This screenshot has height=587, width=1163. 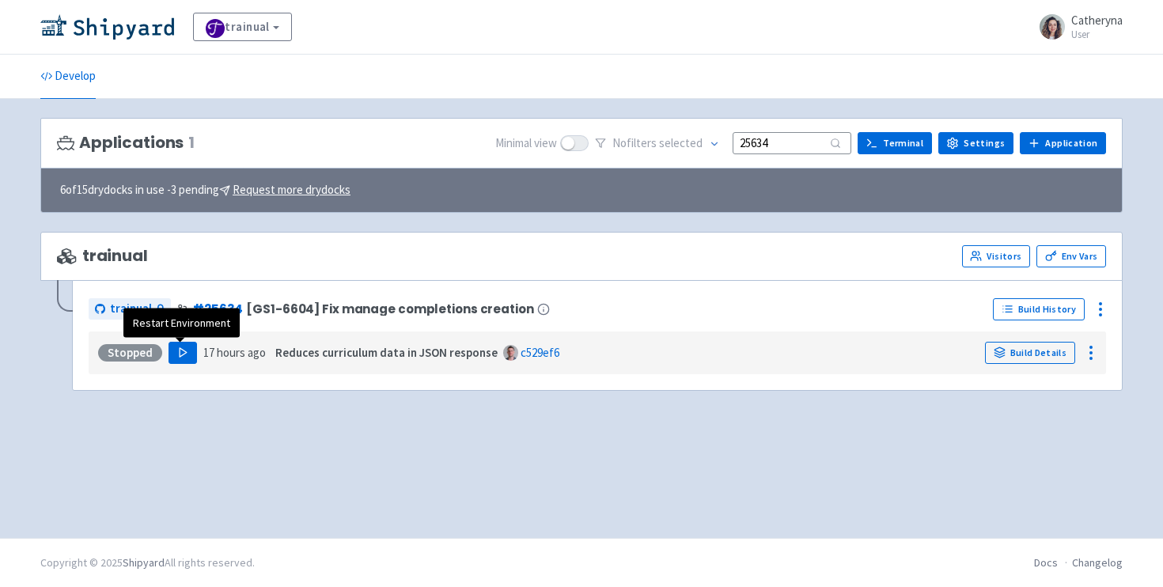 I want to click on a: #25634, so click(x=218, y=309).